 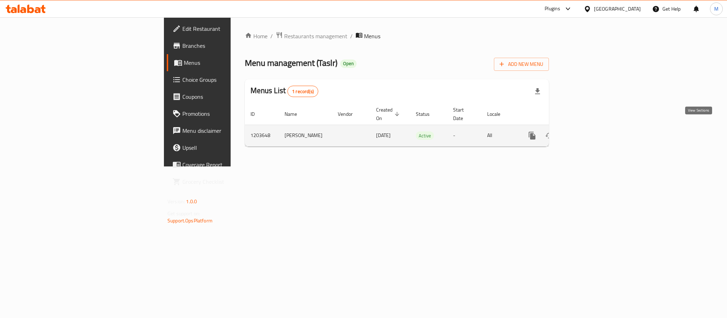 What do you see at coordinates (284, 91) in the screenshot?
I see `h2: Menus List` at bounding box center [284, 91].